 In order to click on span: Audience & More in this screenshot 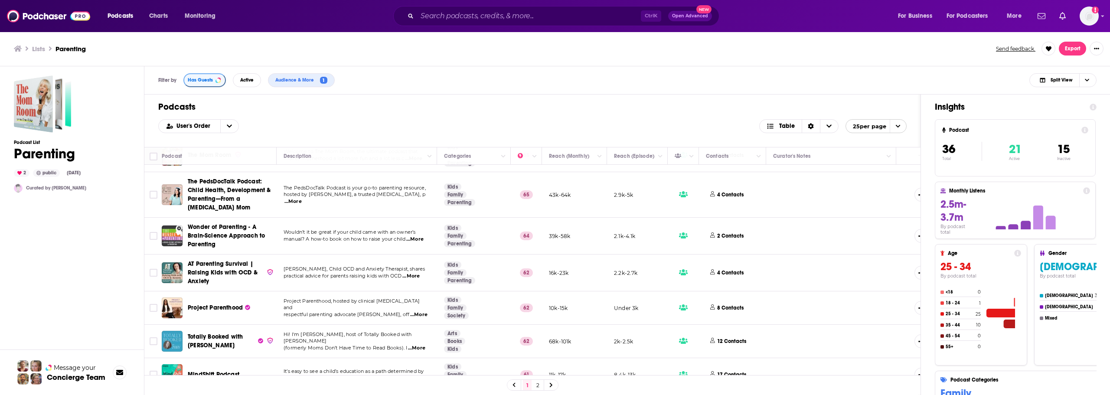, I will do `click(296, 80)`.